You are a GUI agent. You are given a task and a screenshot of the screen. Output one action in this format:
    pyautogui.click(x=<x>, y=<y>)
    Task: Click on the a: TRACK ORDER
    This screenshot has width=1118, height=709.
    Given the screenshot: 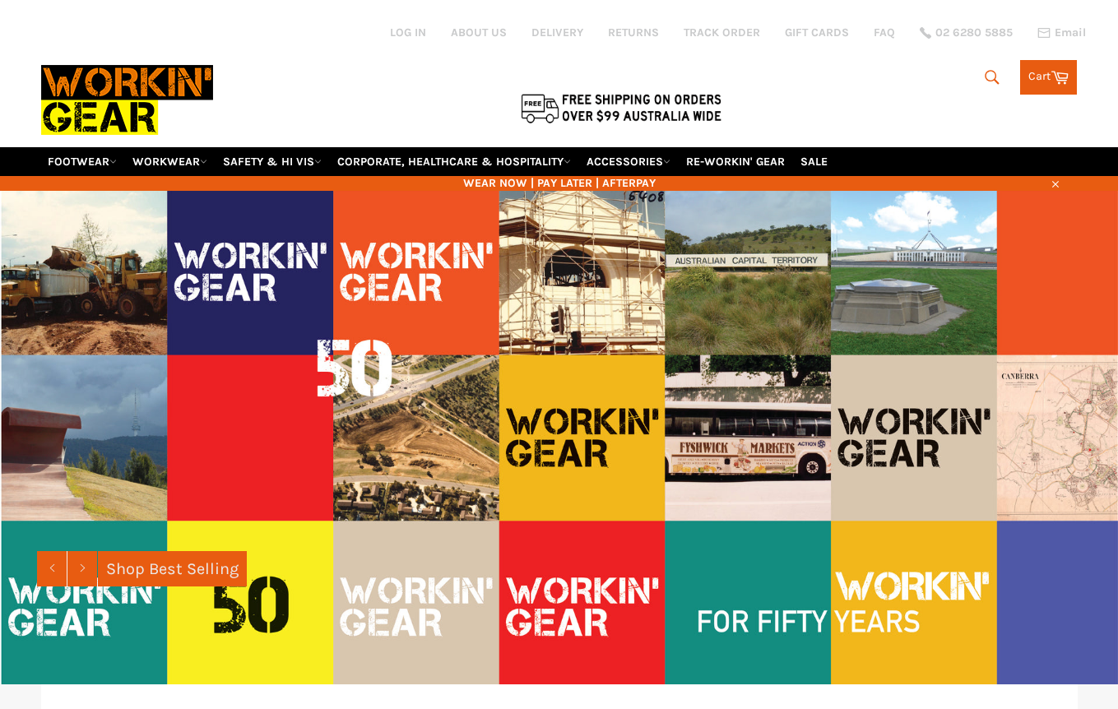 What is the action you would take?
    pyautogui.click(x=722, y=32)
    